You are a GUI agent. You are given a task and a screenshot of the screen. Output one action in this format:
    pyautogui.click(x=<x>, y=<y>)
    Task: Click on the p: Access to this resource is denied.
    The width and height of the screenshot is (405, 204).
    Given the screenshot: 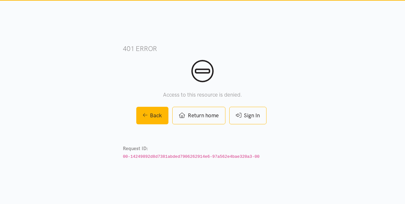 What is the action you would take?
    pyautogui.click(x=203, y=95)
    